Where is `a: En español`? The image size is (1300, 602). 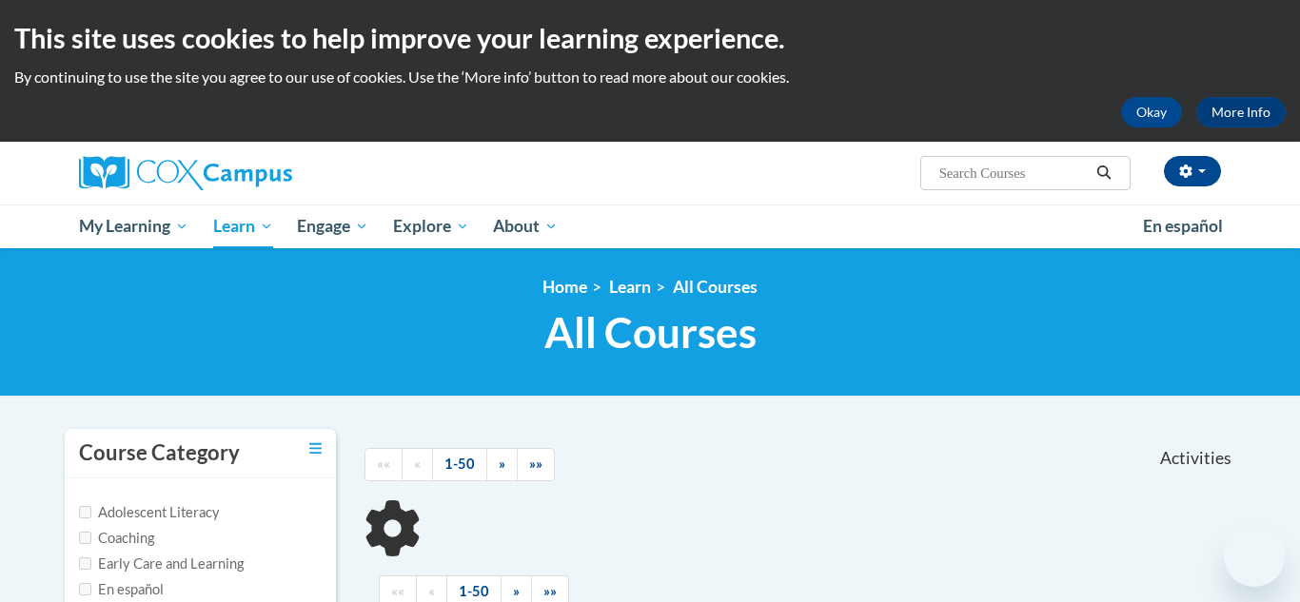 a: En español is located at coordinates (1183, 226).